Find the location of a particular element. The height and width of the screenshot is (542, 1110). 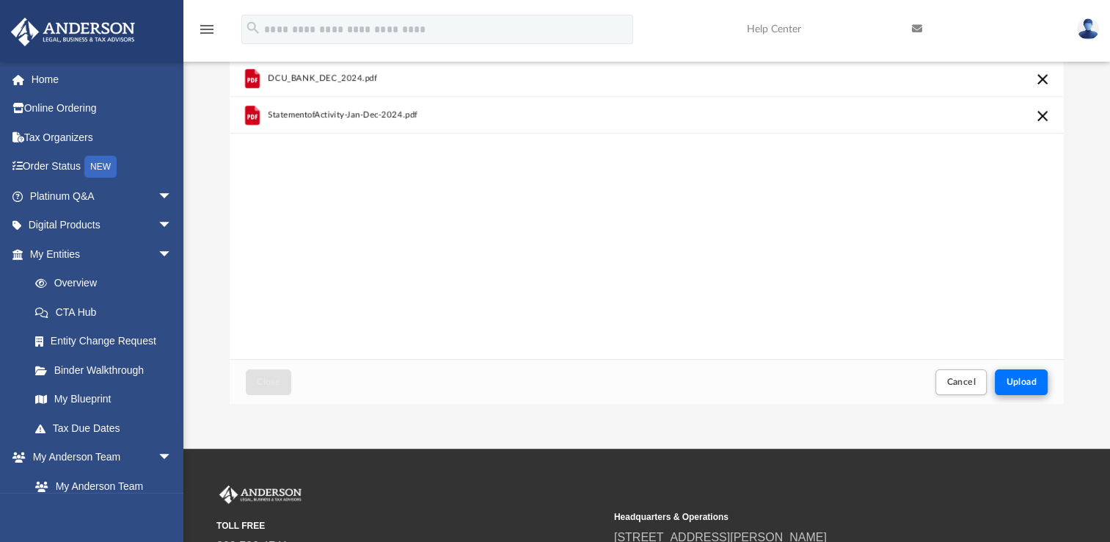

div: NEW is located at coordinates (101, 167).